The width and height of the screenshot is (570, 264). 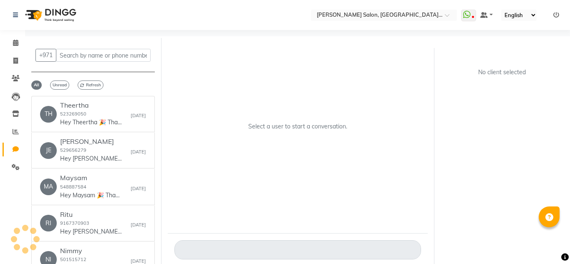 I want to click on h6: Theertha, so click(x=91, y=105).